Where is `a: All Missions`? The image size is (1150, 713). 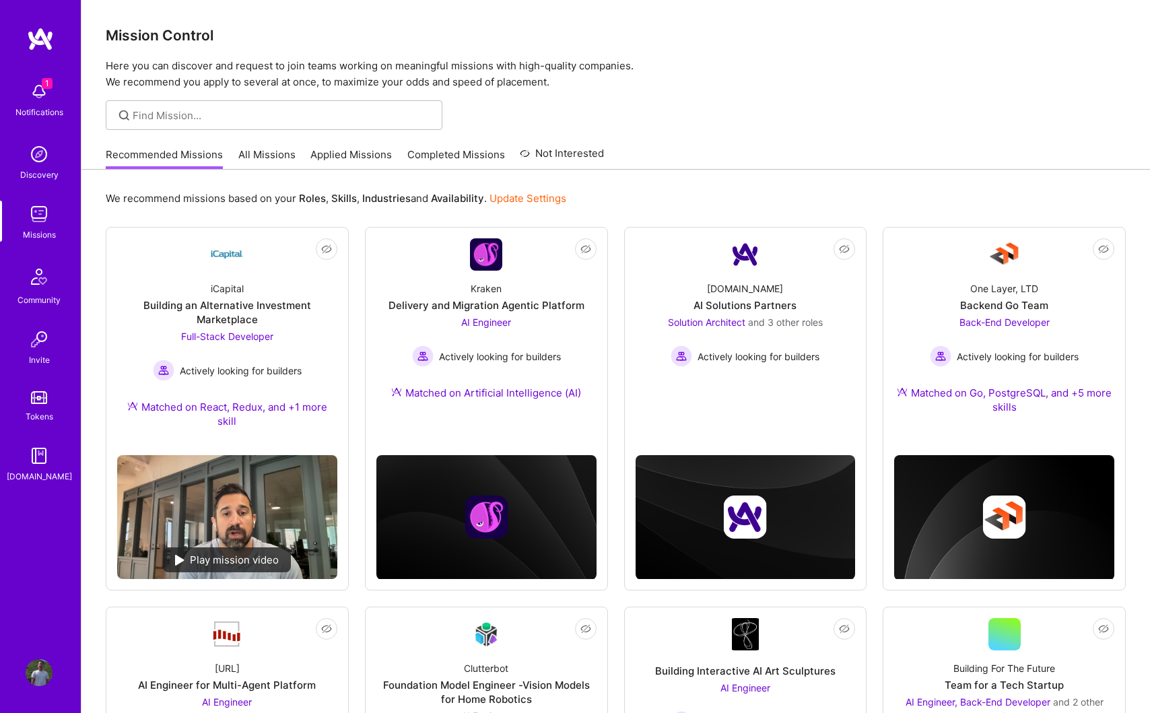 a: All Missions is located at coordinates (267, 158).